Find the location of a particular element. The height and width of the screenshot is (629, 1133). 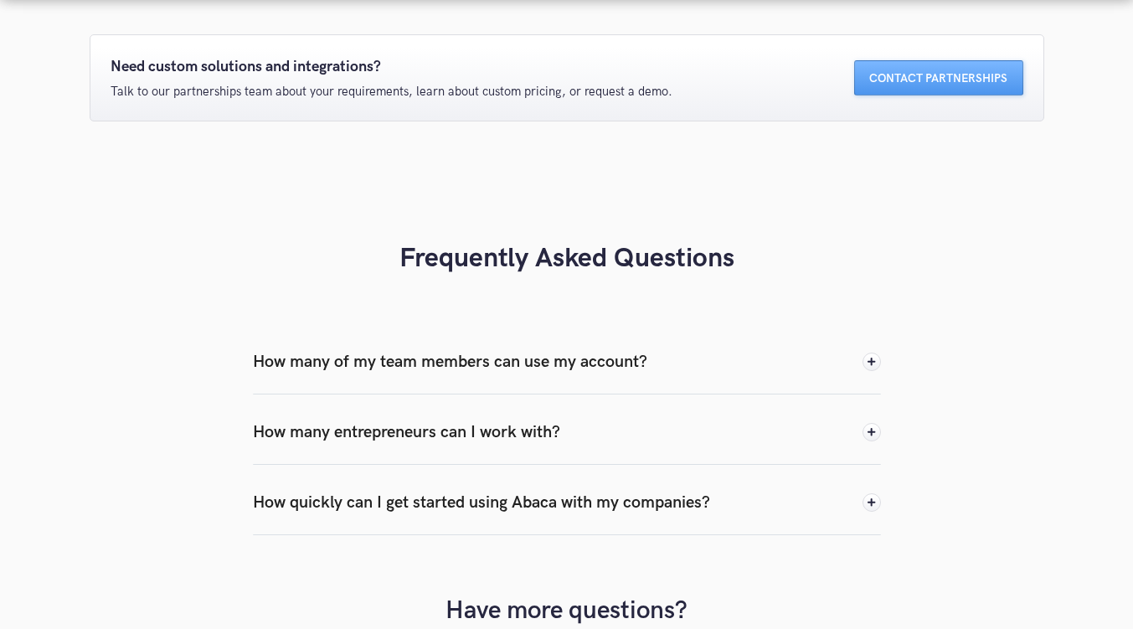

p: Need custom solutions and integrations? is located at coordinates (391, 67).